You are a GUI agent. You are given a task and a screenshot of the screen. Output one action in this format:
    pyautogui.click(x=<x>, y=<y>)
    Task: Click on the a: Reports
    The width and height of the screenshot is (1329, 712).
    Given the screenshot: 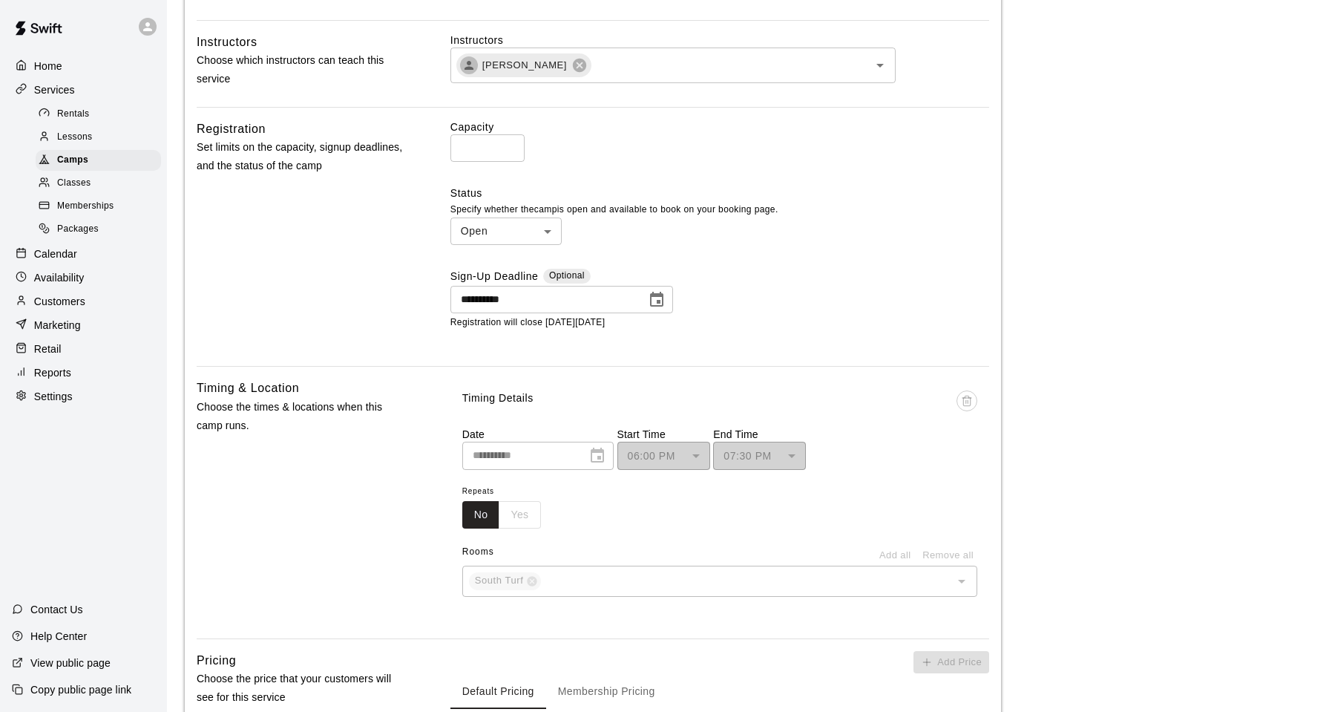 What is the action you would take?
    pyautogui.click(x=83, y=373)
    